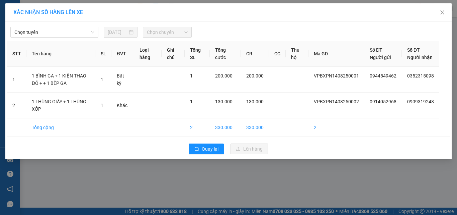  What do you see at coordinates (420, 57) in the screenshot?
I see `span: Người nhận` at bounding box center [420, 57].